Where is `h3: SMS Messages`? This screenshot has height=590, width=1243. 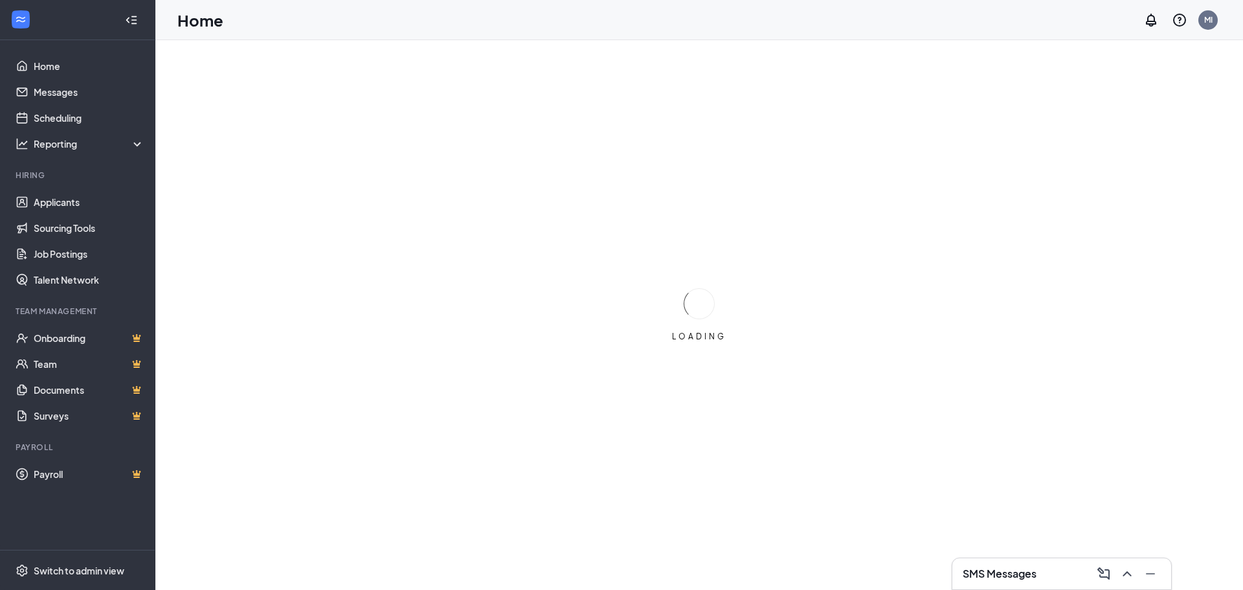 h3: SMS Messages is located at coordinates (1000, 574).